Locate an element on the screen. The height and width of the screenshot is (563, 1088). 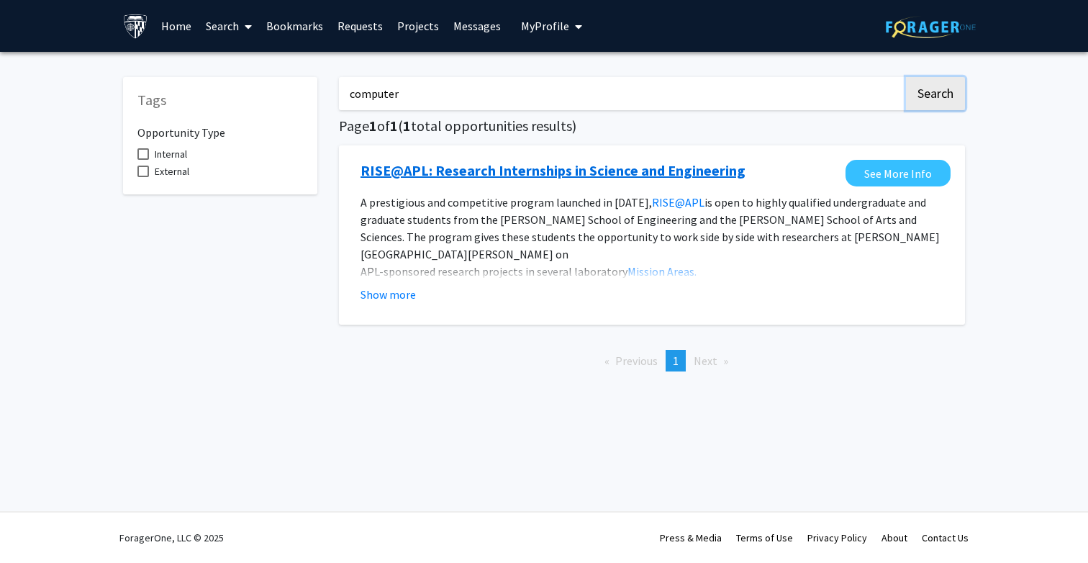
button: Show more is located at coordinates (388, 294).